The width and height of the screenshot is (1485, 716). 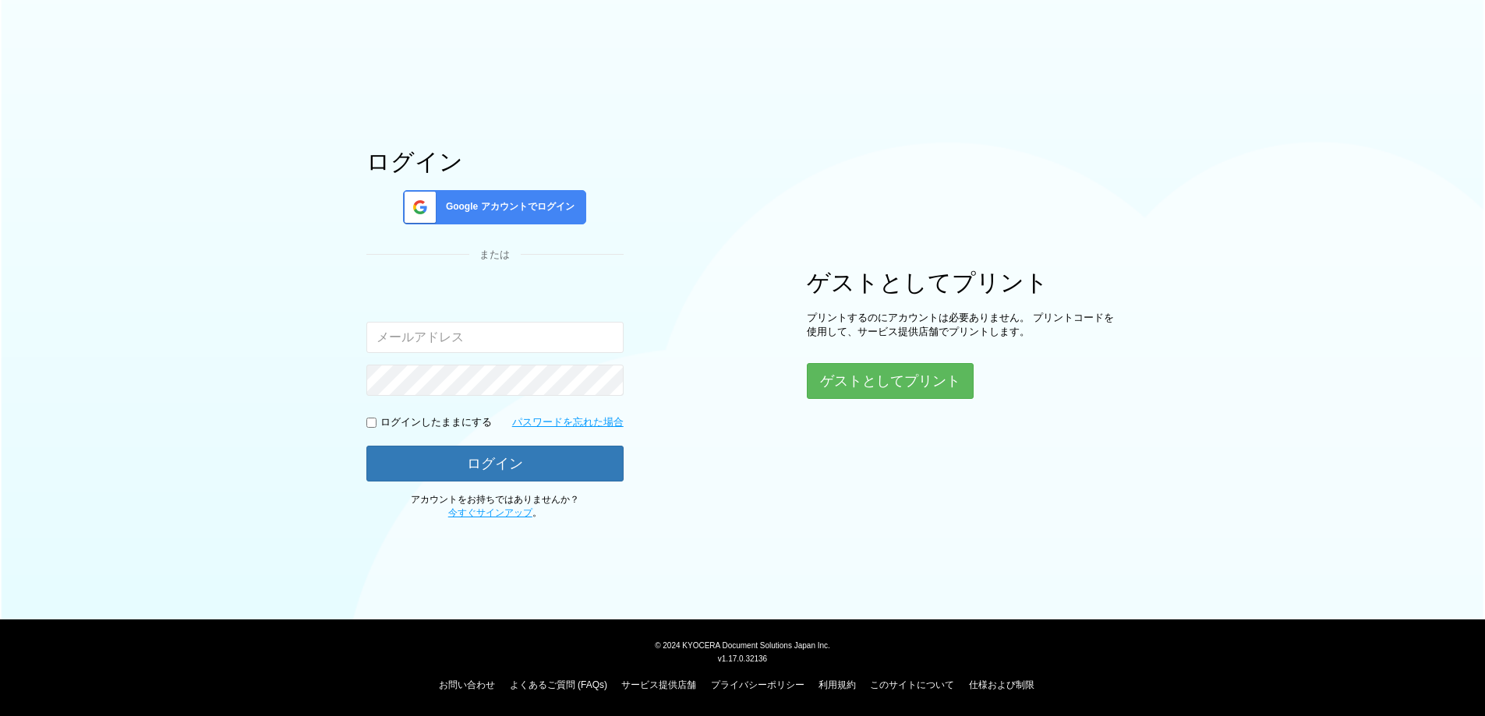 What do you see at coordinates (963, 282) in the screenshot?
I see `h1: ゲストとしてプリント` at bounding box center [963, 282].